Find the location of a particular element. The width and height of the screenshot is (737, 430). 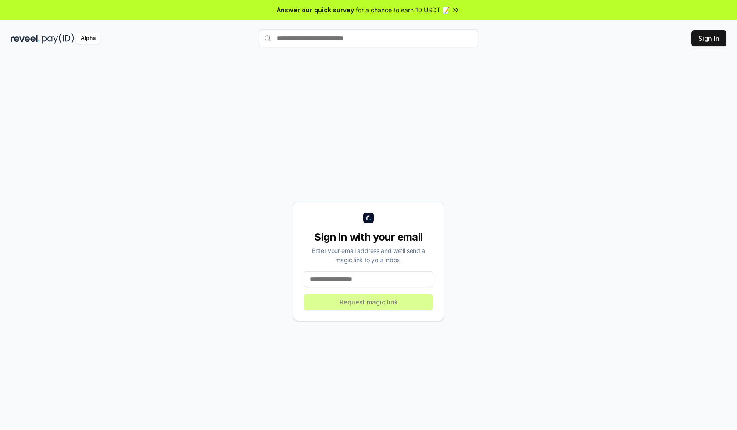

img: pay_id is located at coordinates (58, 38).